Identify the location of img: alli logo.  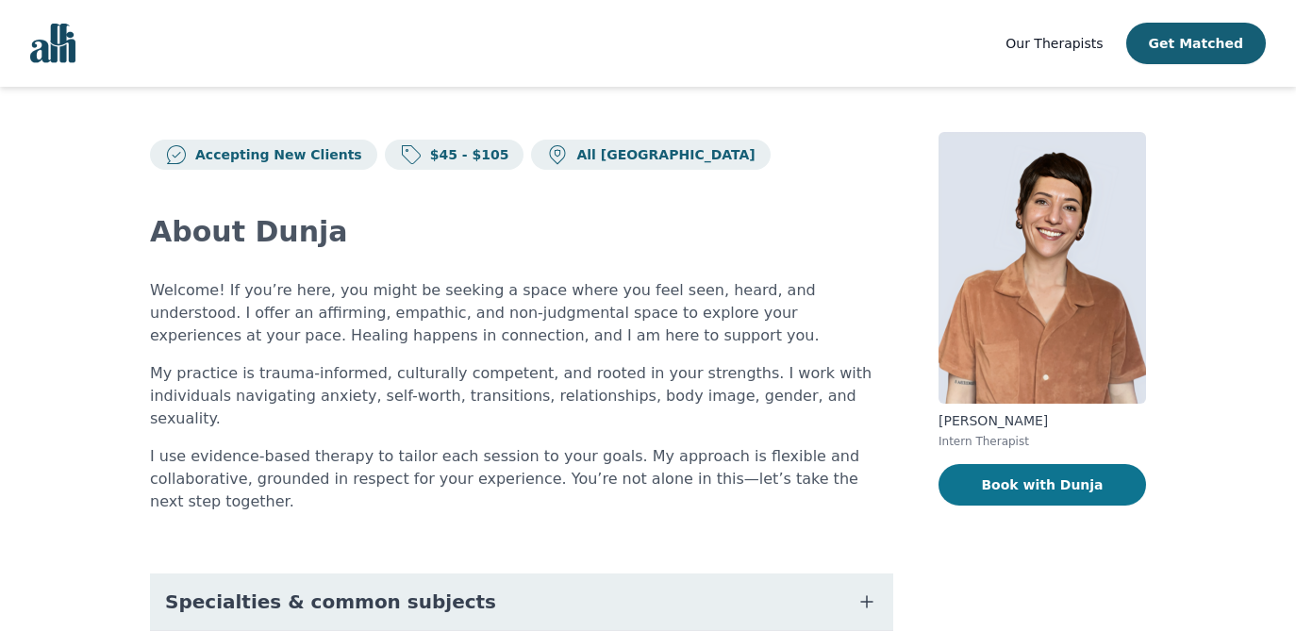
(53, 43).